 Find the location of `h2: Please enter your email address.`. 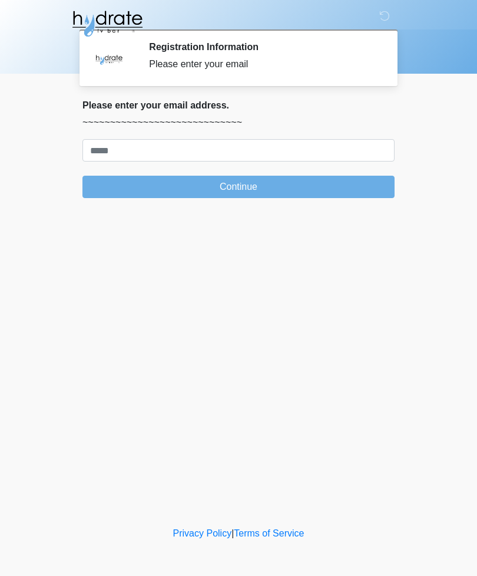

h2: Please enter your email address. is located at coordinates (239, 105).